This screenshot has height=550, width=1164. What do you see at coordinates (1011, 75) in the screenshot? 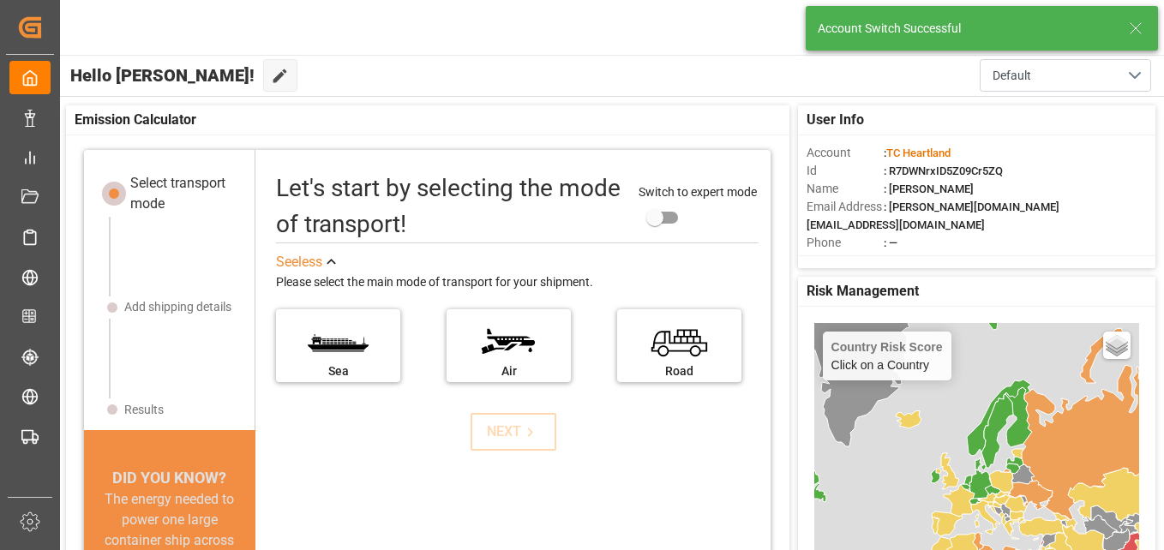
I see `span: Default` at bounding box center [1011, 75].